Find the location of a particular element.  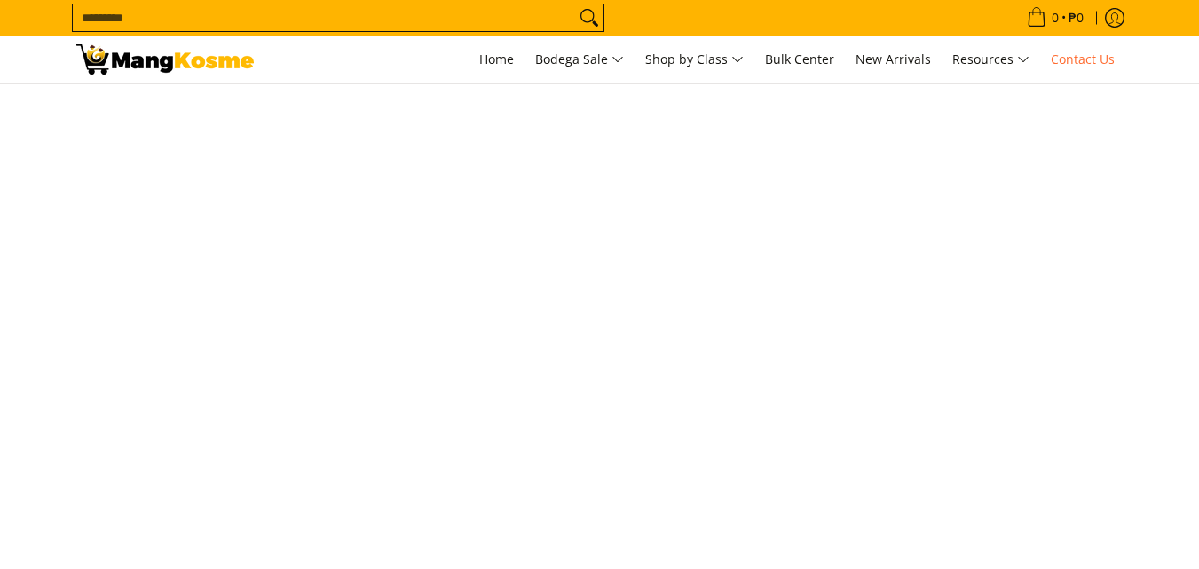

a: Shop by Class is located at coordinates (694, 59).